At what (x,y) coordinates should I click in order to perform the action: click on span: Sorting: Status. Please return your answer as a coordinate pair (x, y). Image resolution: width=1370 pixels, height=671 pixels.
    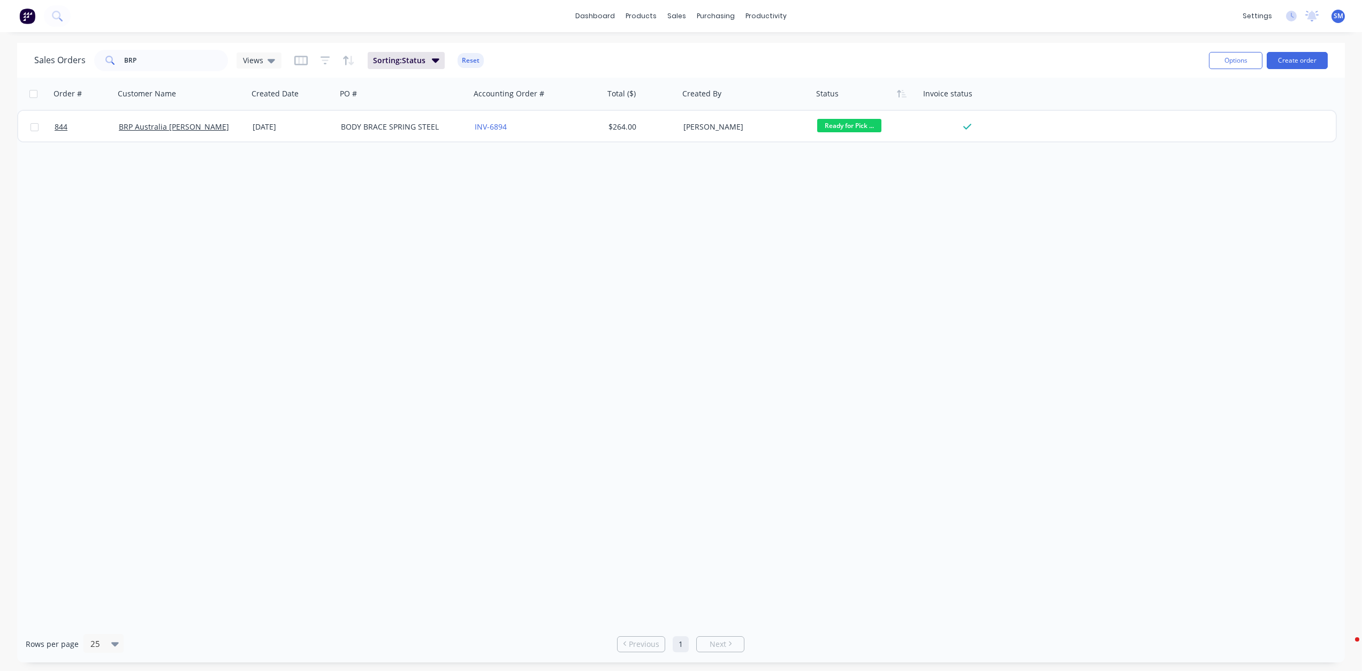
    Looking at the image, I should click on (399, 60).